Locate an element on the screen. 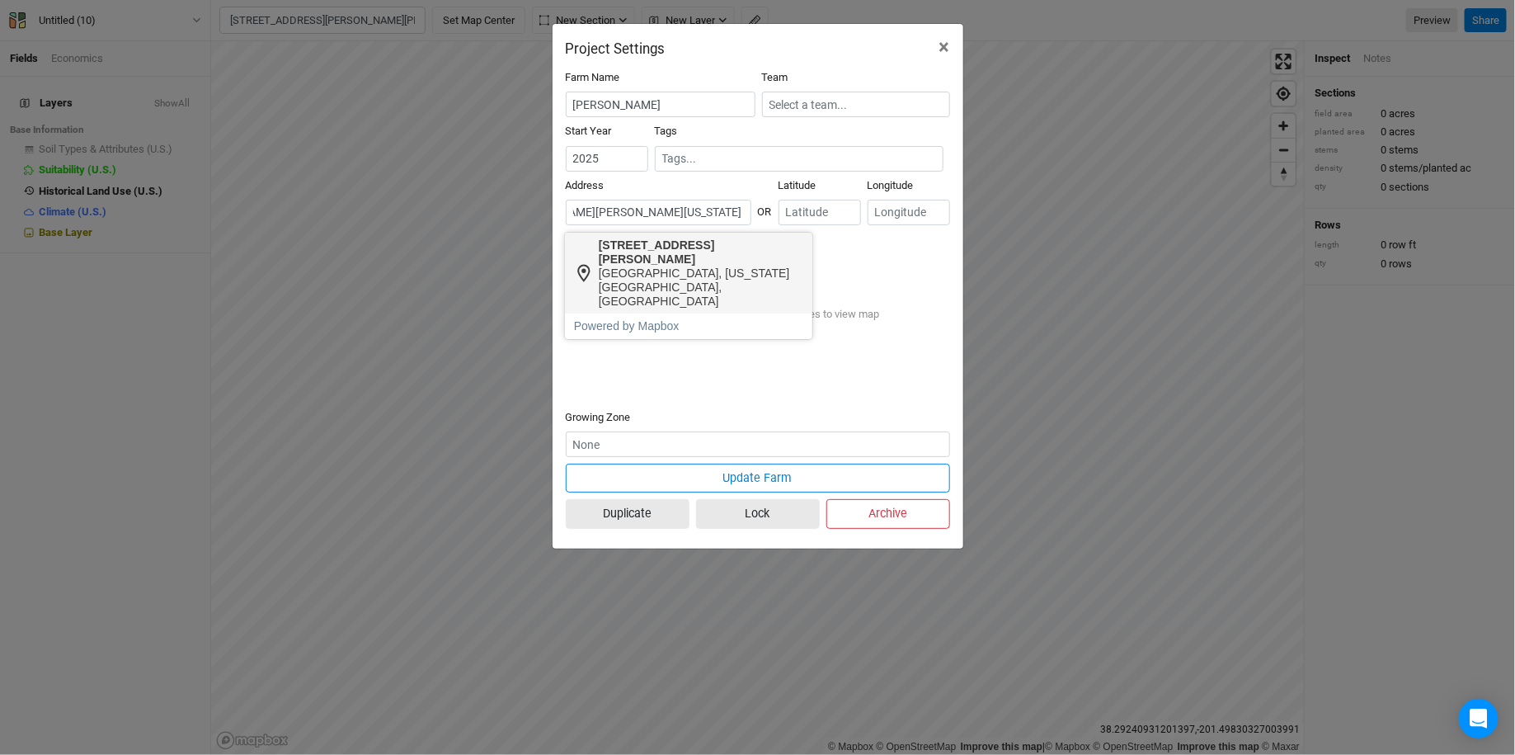  div: Open Intercom Messenger is located at coordinates (1479, 718).